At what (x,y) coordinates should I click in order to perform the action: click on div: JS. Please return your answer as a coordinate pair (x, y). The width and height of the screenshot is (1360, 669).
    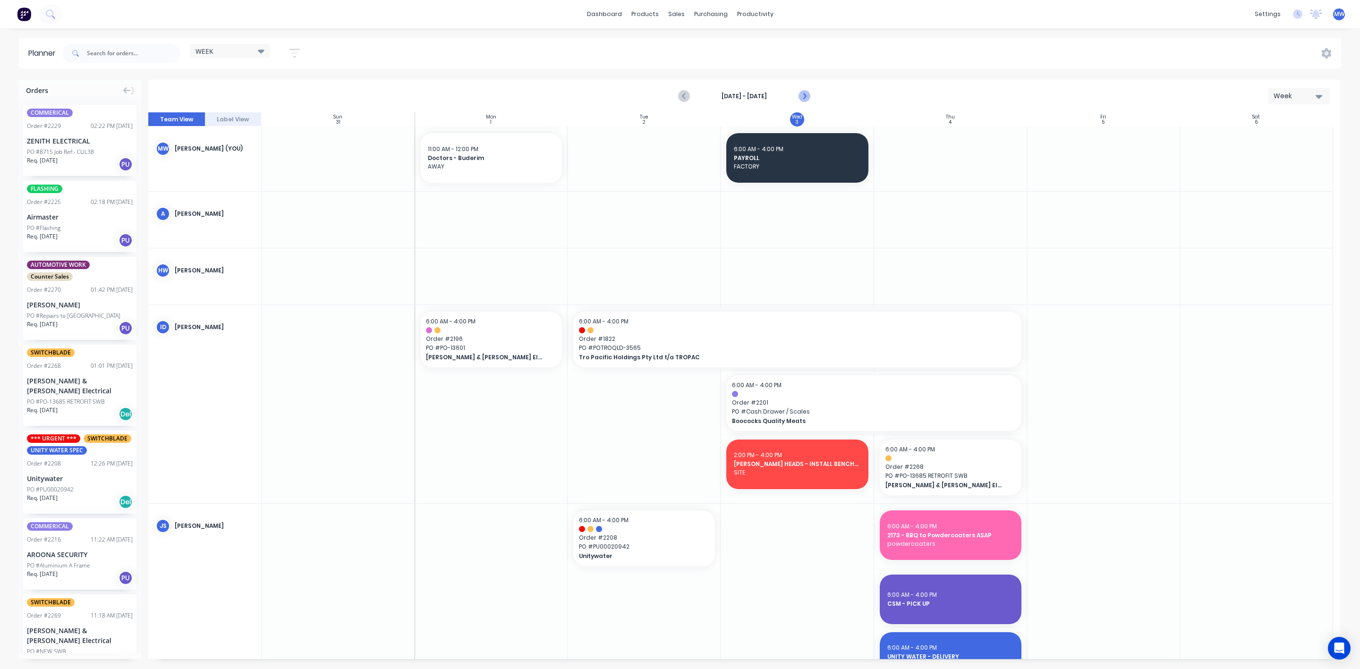
    Looking at the image, I should click on (163, 526).